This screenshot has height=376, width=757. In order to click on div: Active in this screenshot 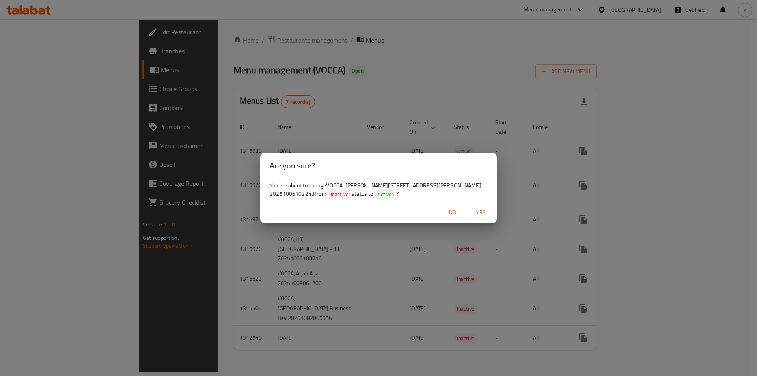, I will do `click(385, 194)`.